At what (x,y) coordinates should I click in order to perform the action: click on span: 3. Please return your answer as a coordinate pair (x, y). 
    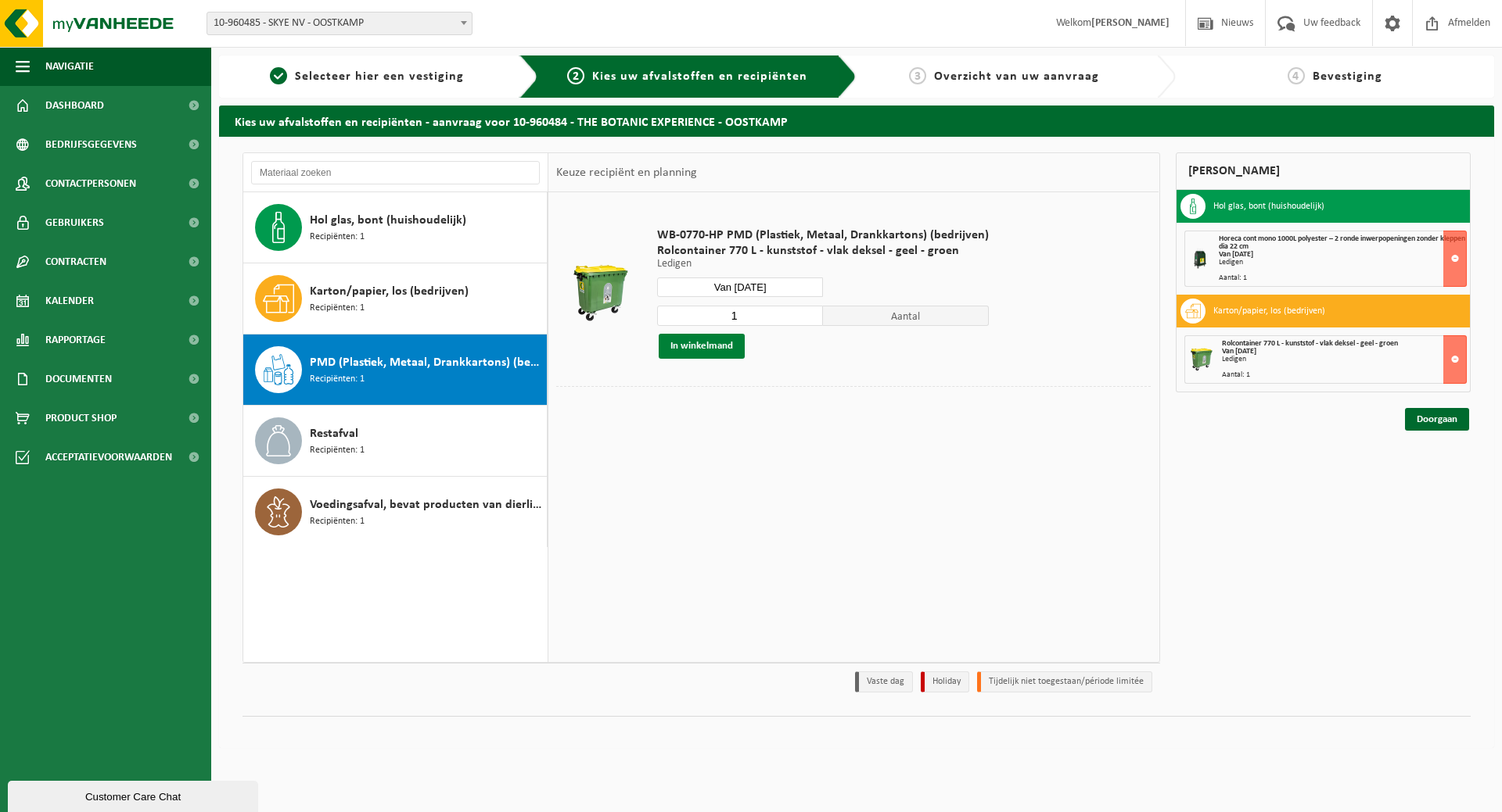
    Looking at the image, I should click on (917, 76).